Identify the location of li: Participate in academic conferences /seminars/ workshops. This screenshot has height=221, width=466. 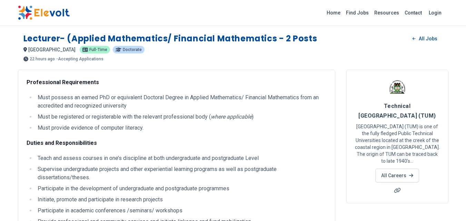
(181, 211).